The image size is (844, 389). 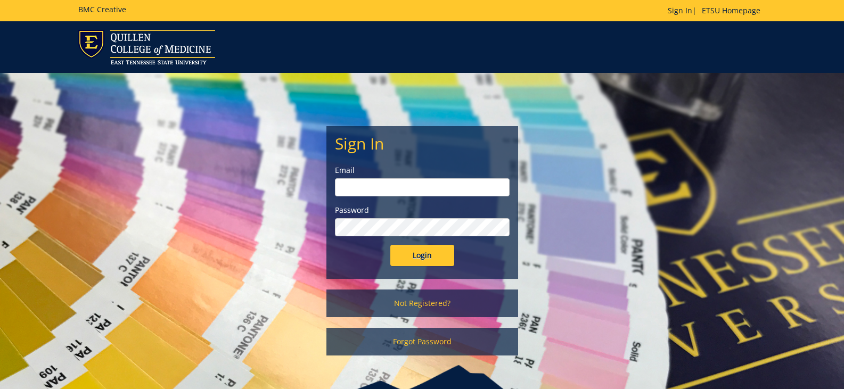 What do you see at coordinates (422, 256) in the screenshot?
I see `input: Login` at bounding box center [422, 256].